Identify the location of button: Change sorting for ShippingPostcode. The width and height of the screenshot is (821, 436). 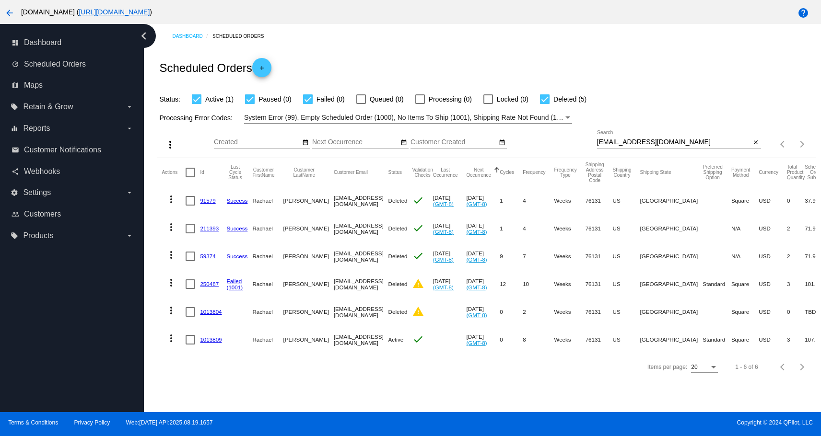
(595, 173).